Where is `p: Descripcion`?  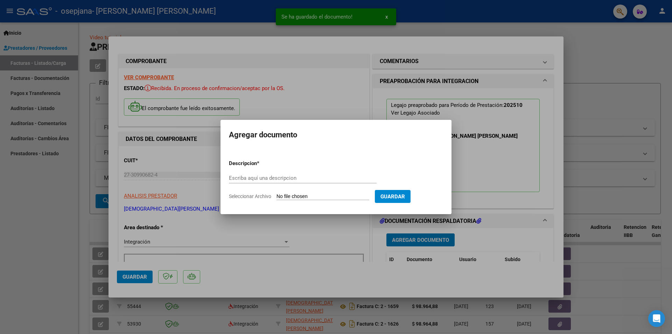
p: Descripcion is located at coordinates (261, 163).